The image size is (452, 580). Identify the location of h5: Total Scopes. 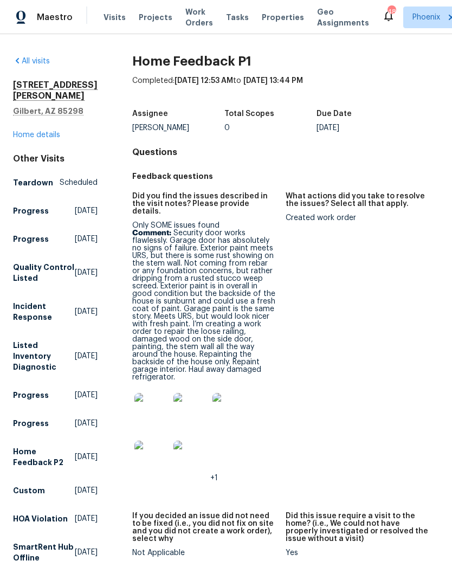
(249, 114).